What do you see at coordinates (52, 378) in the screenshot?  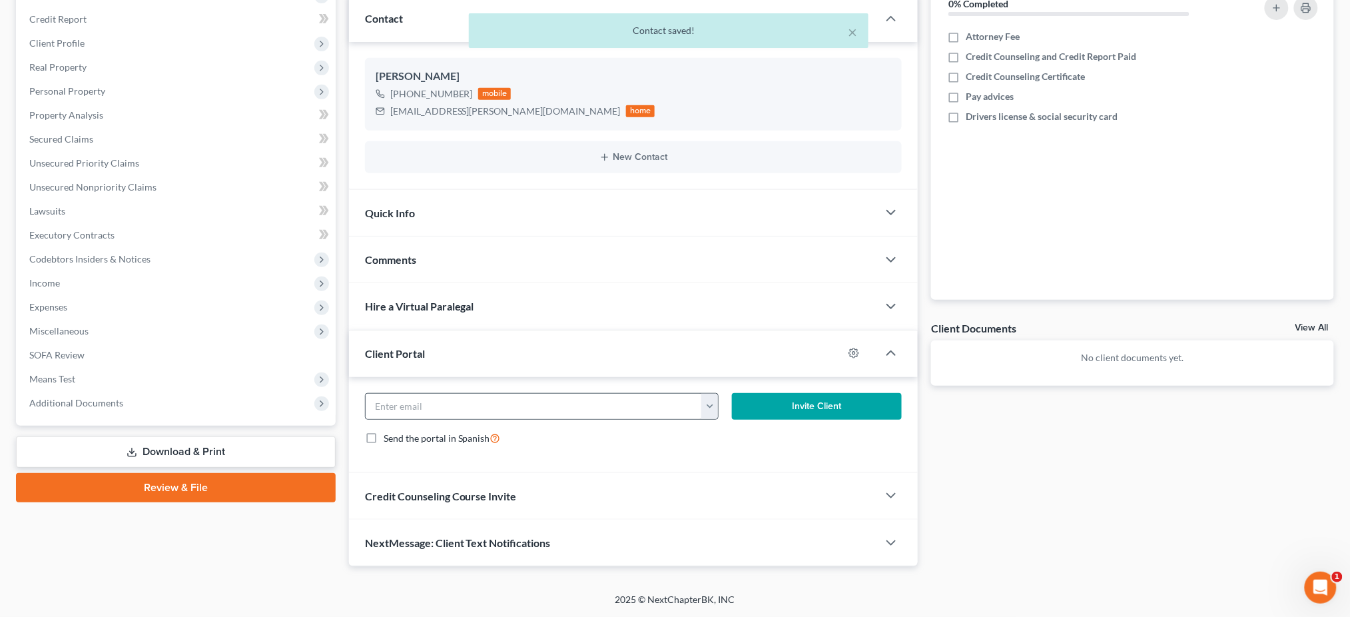 I see `span: Means Test` at bounding box center [52, 378].